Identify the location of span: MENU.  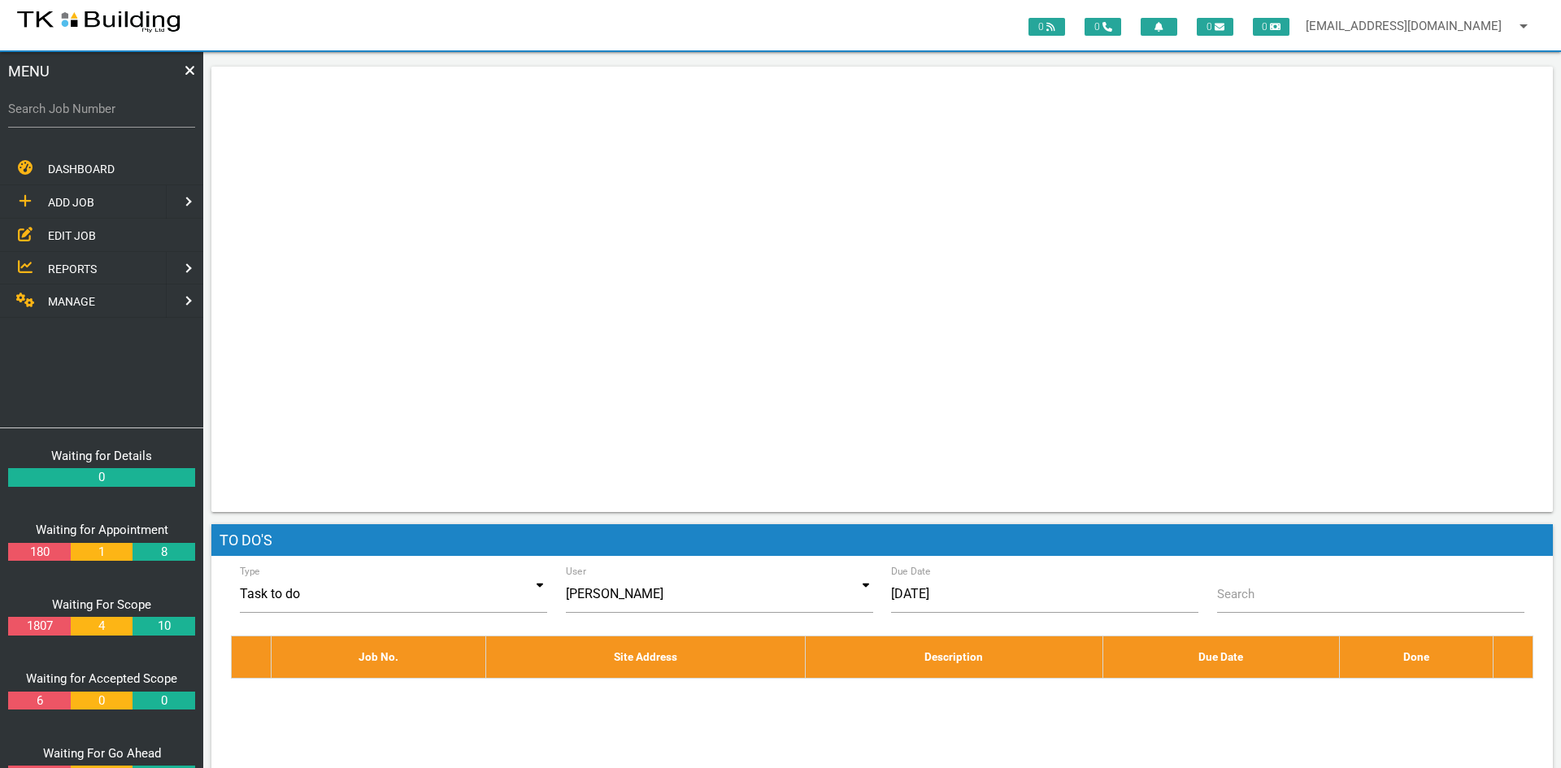
(28, 71).